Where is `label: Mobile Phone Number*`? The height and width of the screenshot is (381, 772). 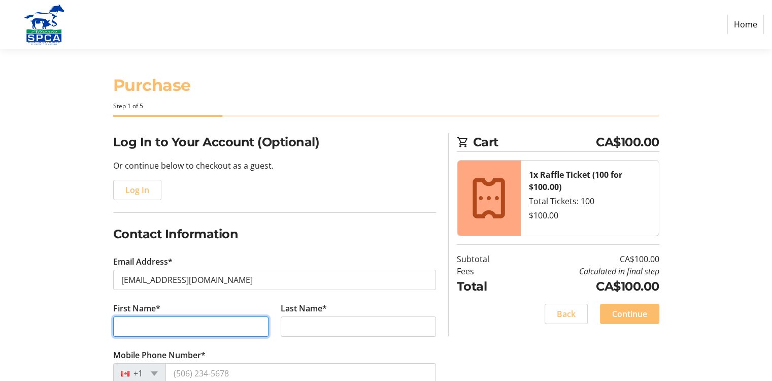 label: Mobile Phone Number* is located at coordinates (159, 355).